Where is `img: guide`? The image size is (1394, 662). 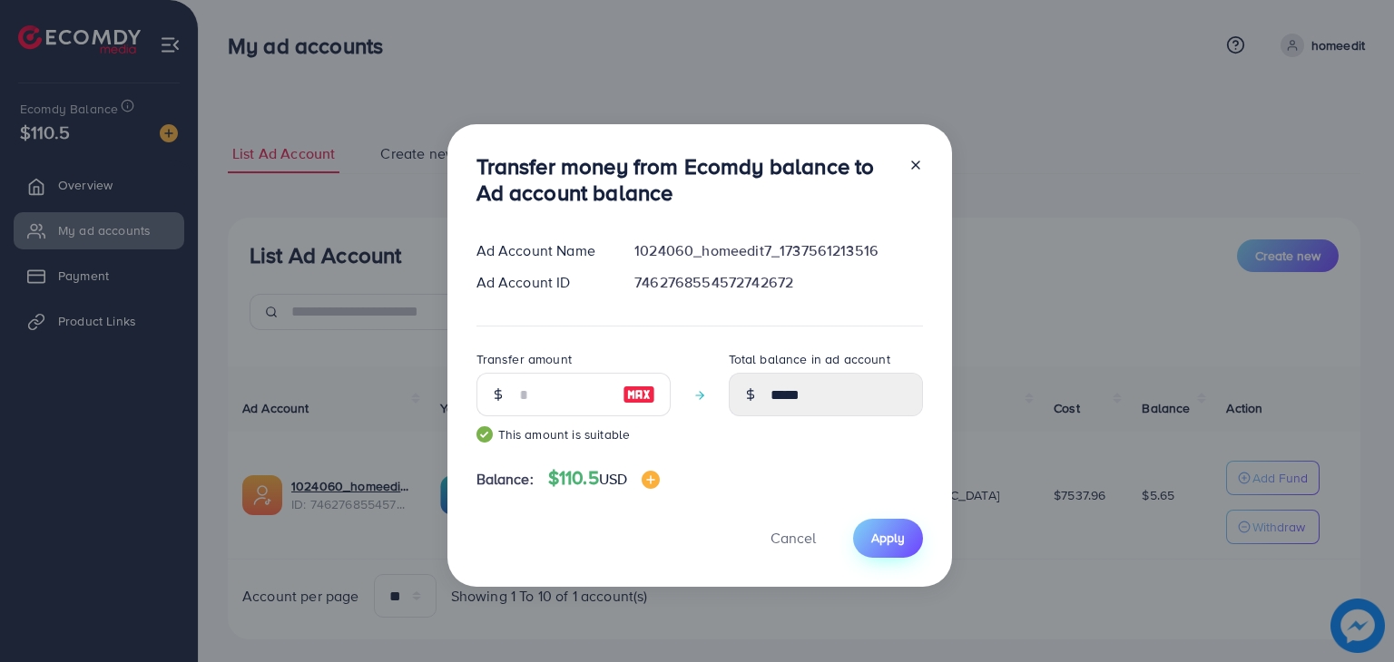
img: guide is located at coordinates (485, 435).